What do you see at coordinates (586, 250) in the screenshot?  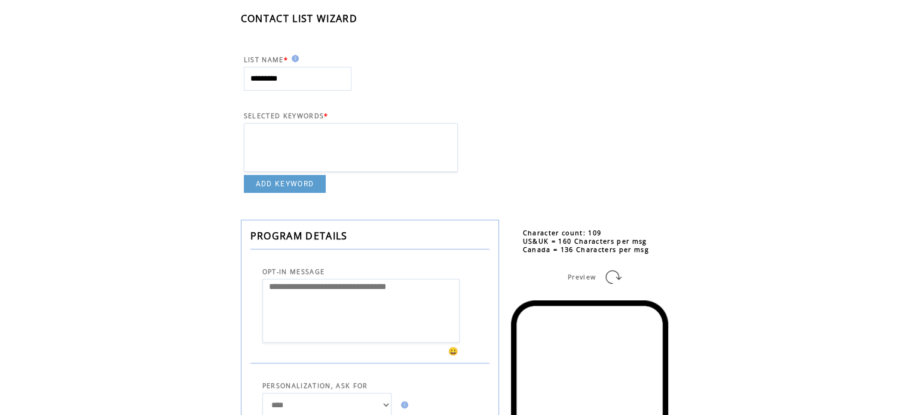 I see `span: Canada = 136 Characters per msg` at bounding box center [586, 250].